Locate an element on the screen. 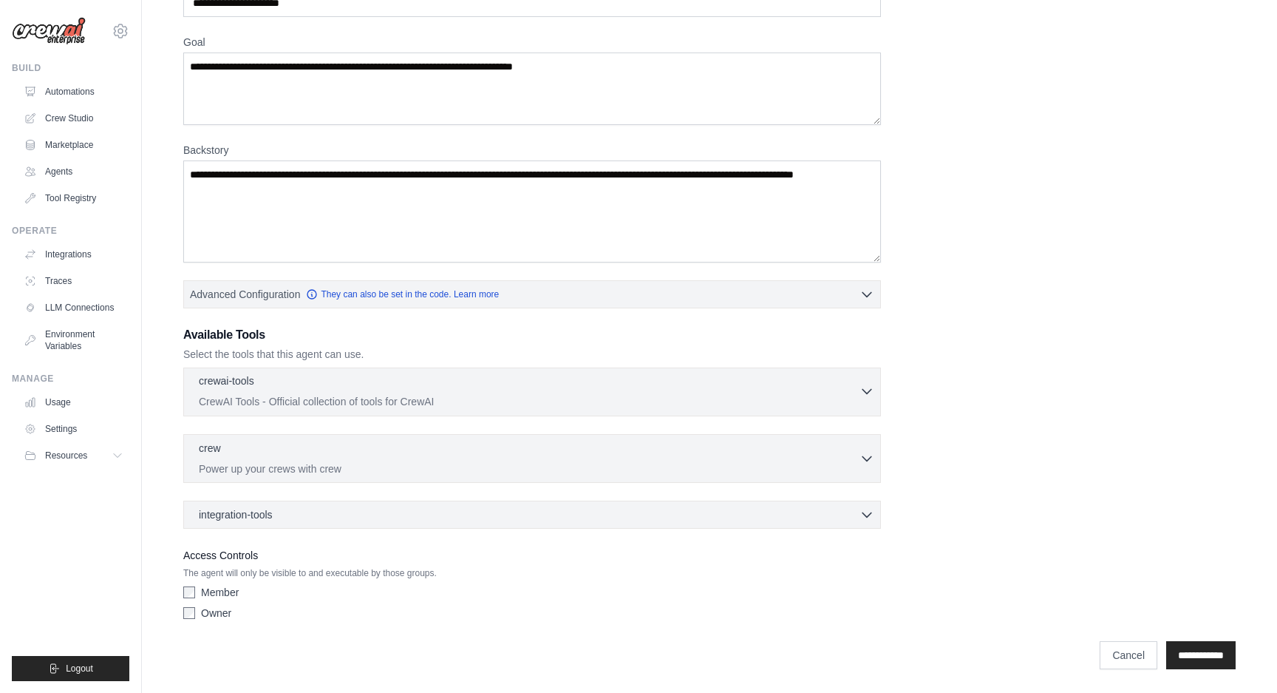 Image resolution: width=1277 pixels, height=693 pixels. label: Member is located at coordinates (220, 592).